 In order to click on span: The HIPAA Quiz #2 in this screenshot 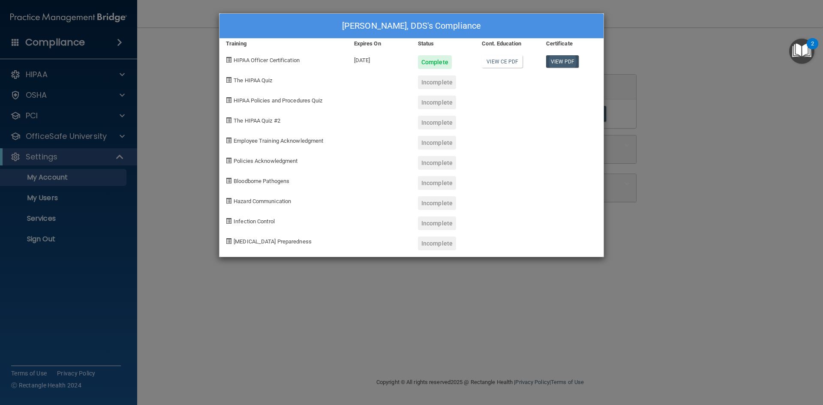, I will do `click(257, 120)`.